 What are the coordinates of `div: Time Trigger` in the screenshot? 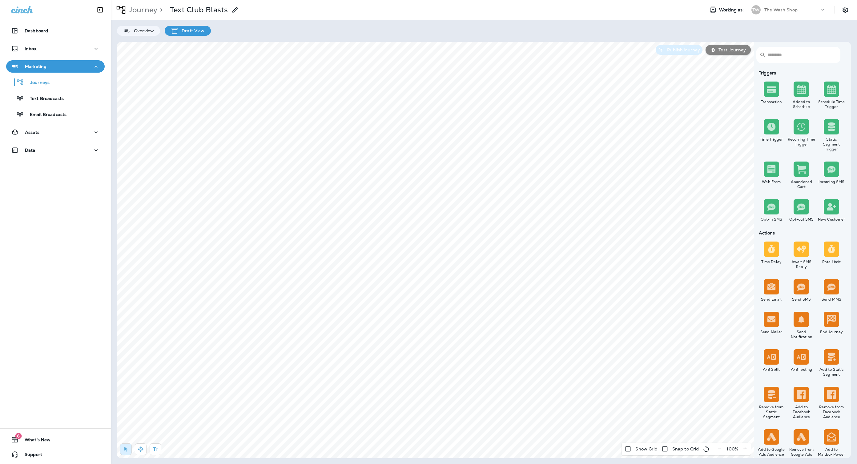 It's located at (772, 140).